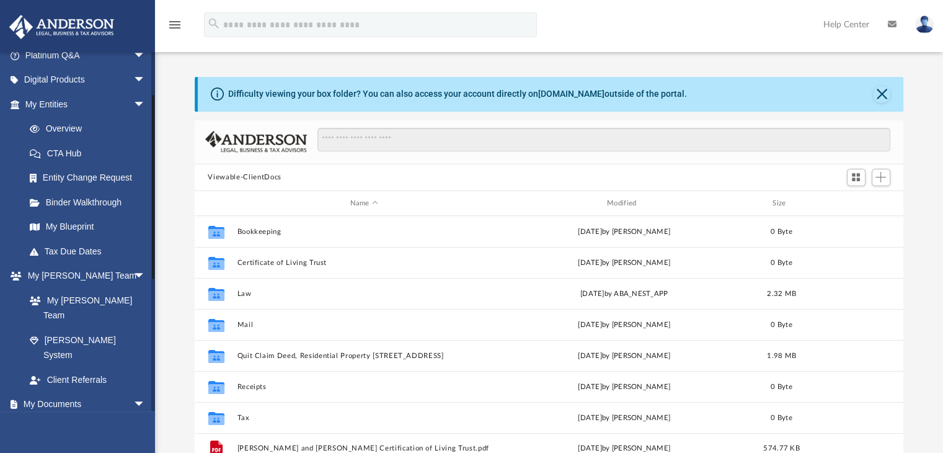  Describe the element at coordinates (782, 448) in the screenshot. I see `span: 574.77 KB` at that location.